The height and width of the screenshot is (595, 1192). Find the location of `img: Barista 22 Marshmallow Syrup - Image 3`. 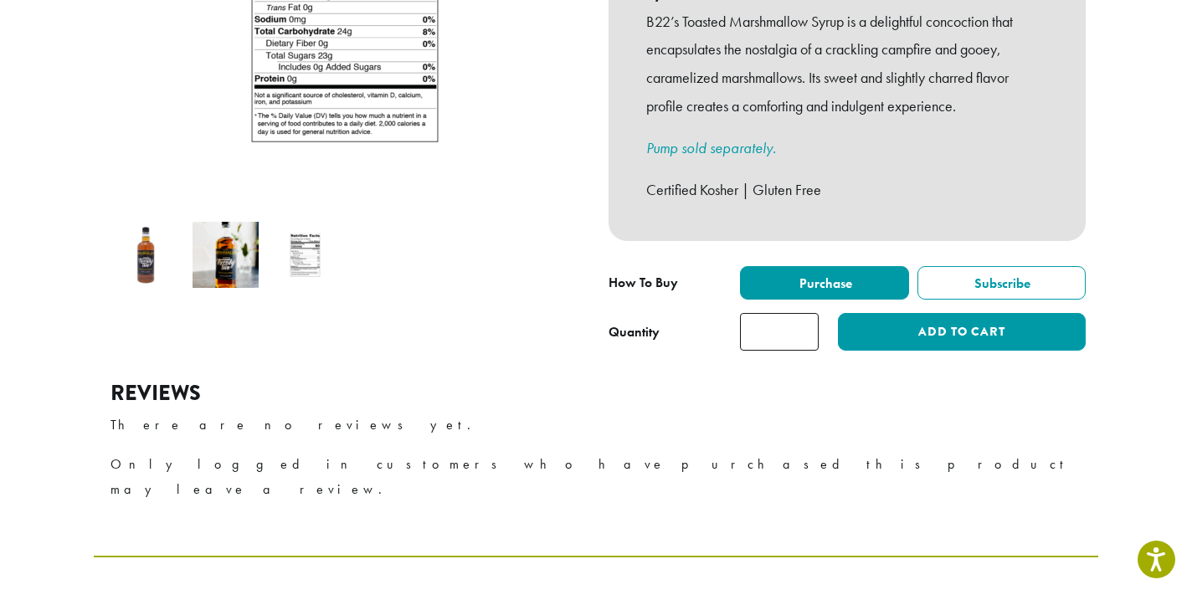

img: Barista 22 Marshmallow Syrup - Image 3 is located at coordinates (305, 254).